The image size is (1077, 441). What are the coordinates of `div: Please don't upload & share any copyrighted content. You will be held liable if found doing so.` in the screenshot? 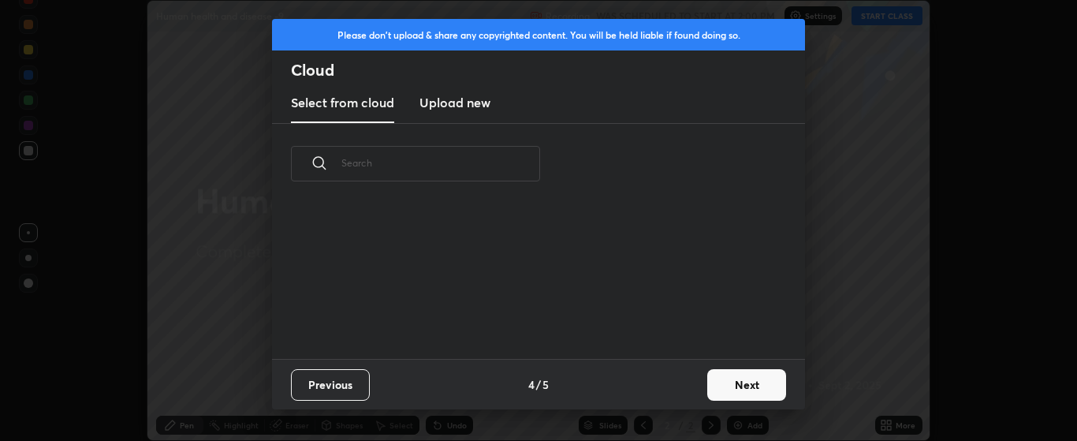 It's located at (539, 35).